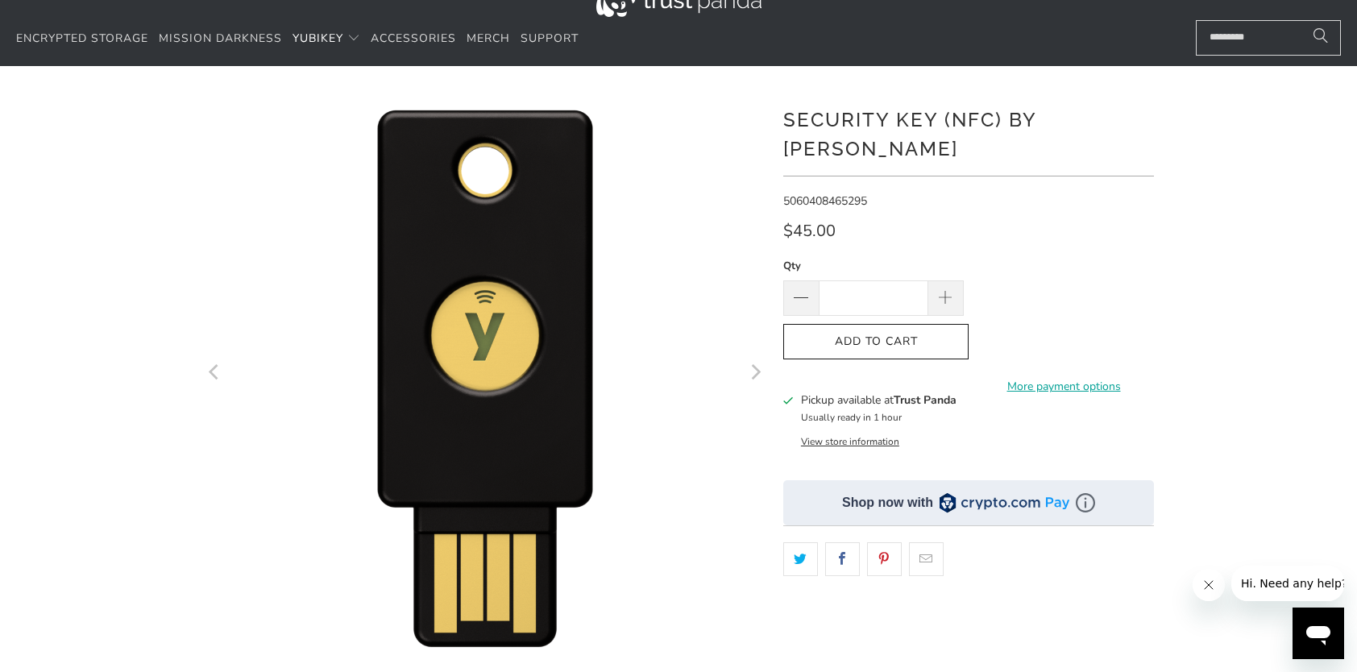 The image size is (1357, 672). What do you see at coordinates (82, 39) in the screenshot?
I see `a: Encrypted Storage` at bounding box center [82, 39].